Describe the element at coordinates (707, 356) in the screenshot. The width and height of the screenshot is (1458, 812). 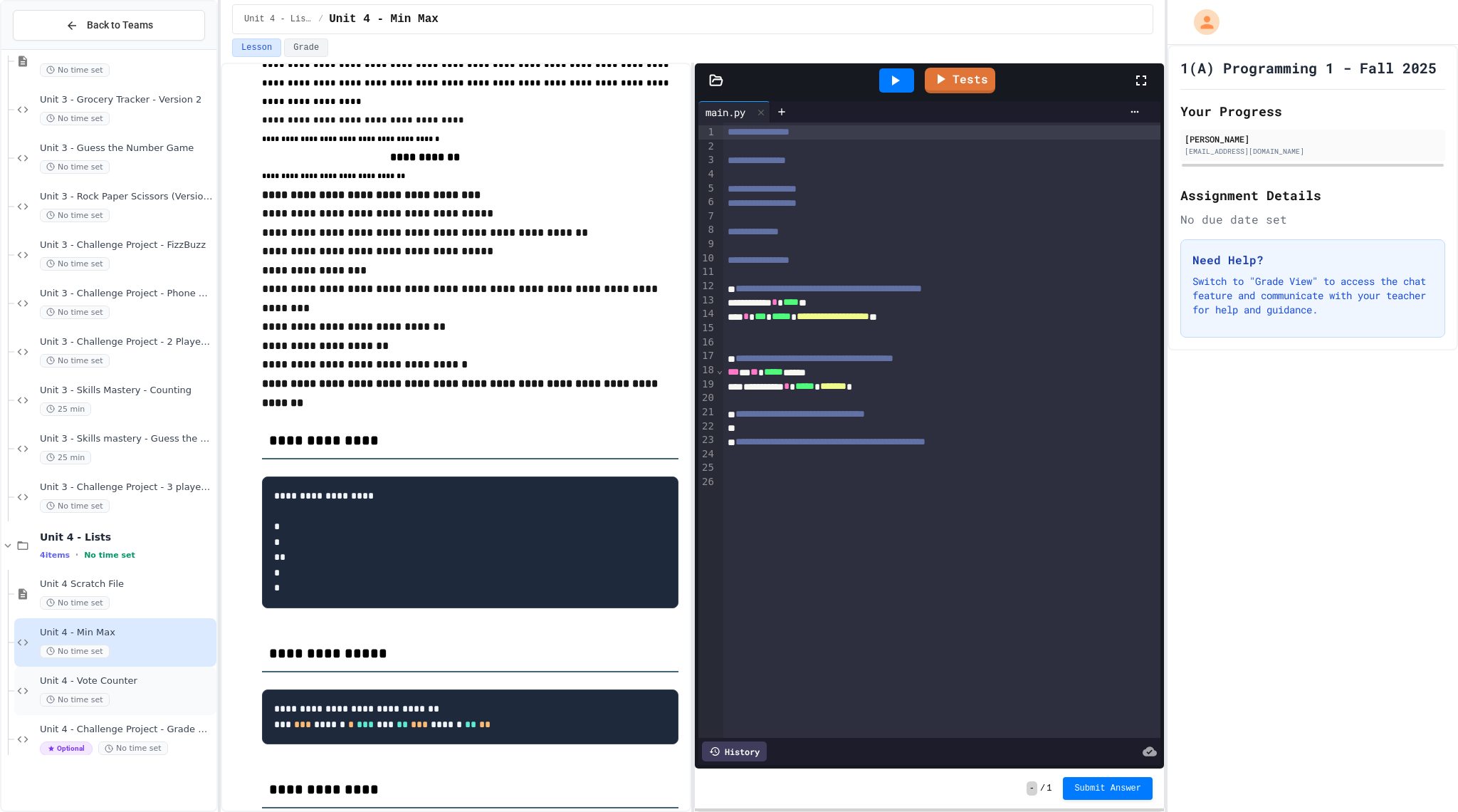
I see `div: 17` at that location.